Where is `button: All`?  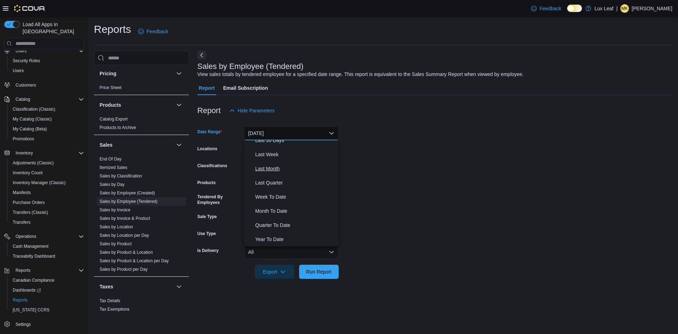 button: All is located at coordinates (292, 252).